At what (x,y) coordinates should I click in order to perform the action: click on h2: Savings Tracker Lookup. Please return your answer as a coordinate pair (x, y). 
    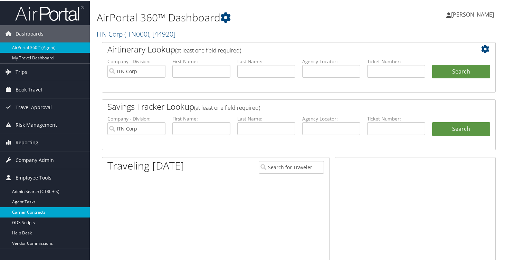
    Looking at the image, I should click on (282, 106).